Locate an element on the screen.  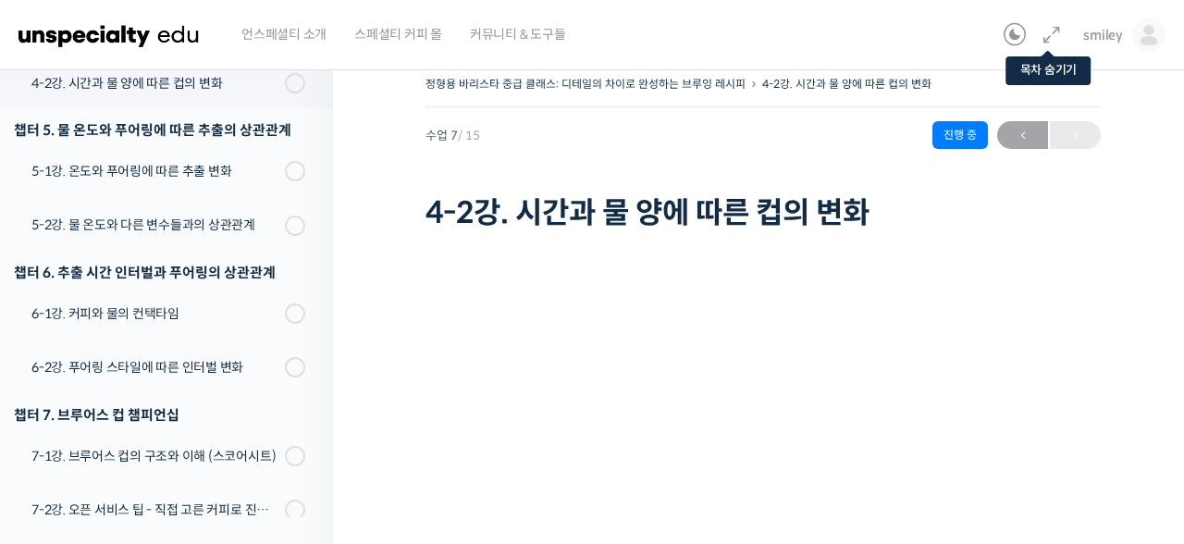
a: 정형용 바리스타 중급 클래스: 디테일의 차이로 완성하는 브루잉 레시피 is located at coordinates (585, 83).